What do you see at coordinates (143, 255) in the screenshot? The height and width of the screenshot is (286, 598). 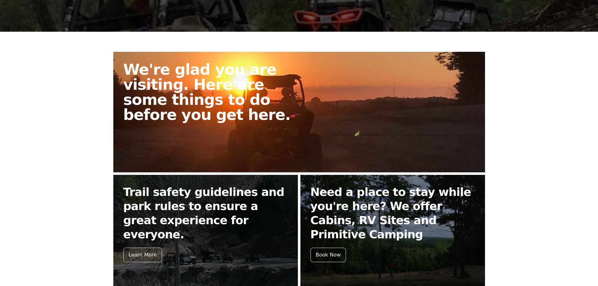 I see `div: Learn More` at bounding box center [143, 255].